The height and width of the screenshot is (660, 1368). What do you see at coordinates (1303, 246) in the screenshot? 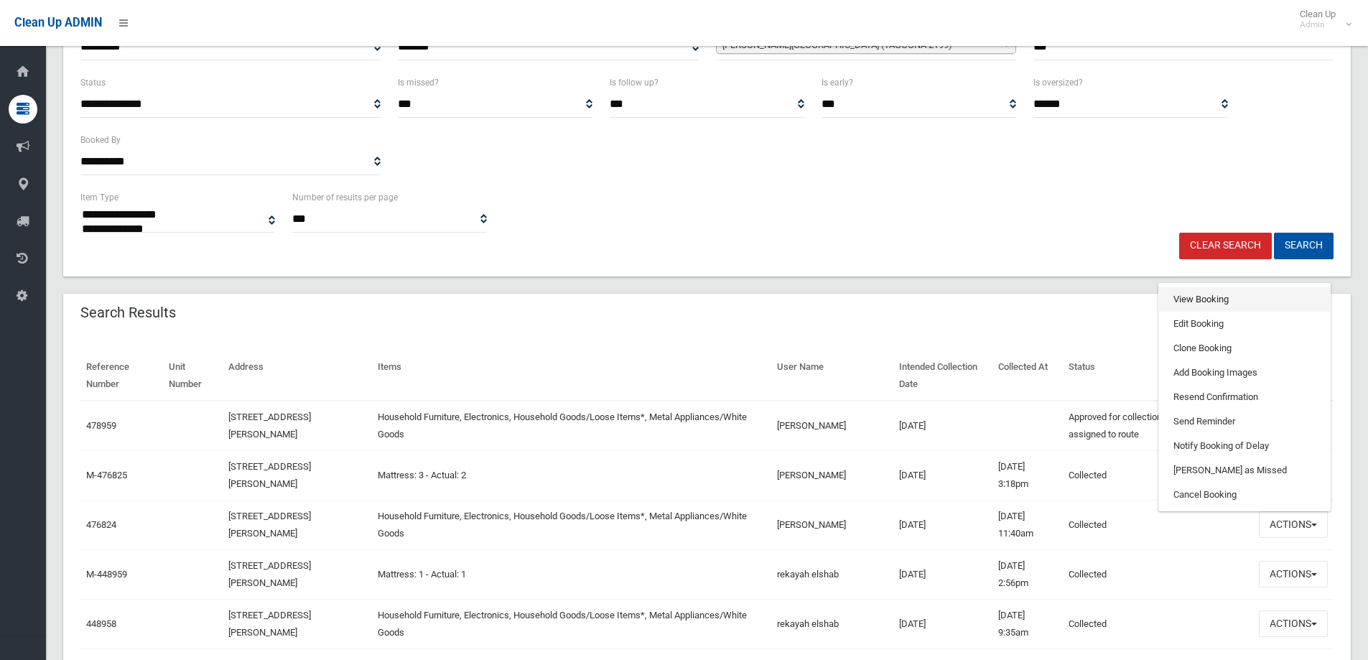
I see `button: Search` at bounding box center [1303, 246].